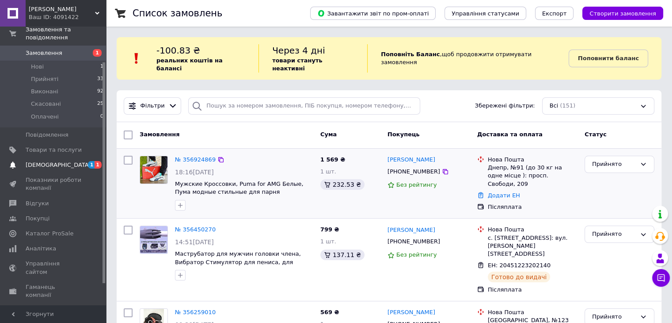 The image size is (672, 323). I want to click on span: 799 ₴, so click(330, 229).